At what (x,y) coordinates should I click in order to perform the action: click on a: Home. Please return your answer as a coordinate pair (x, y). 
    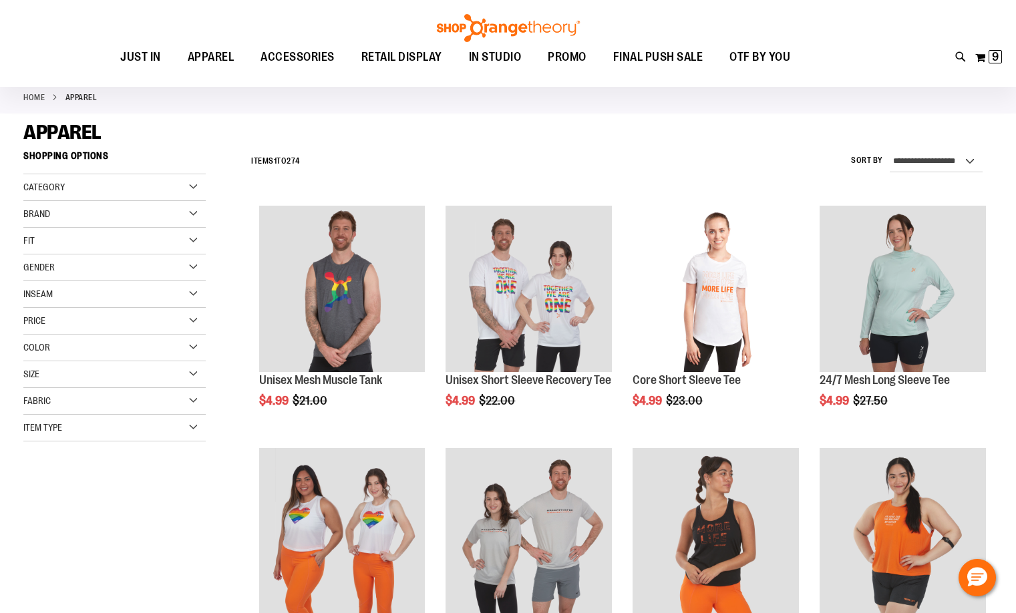
    Looking at the image, I should click on (34, 98).